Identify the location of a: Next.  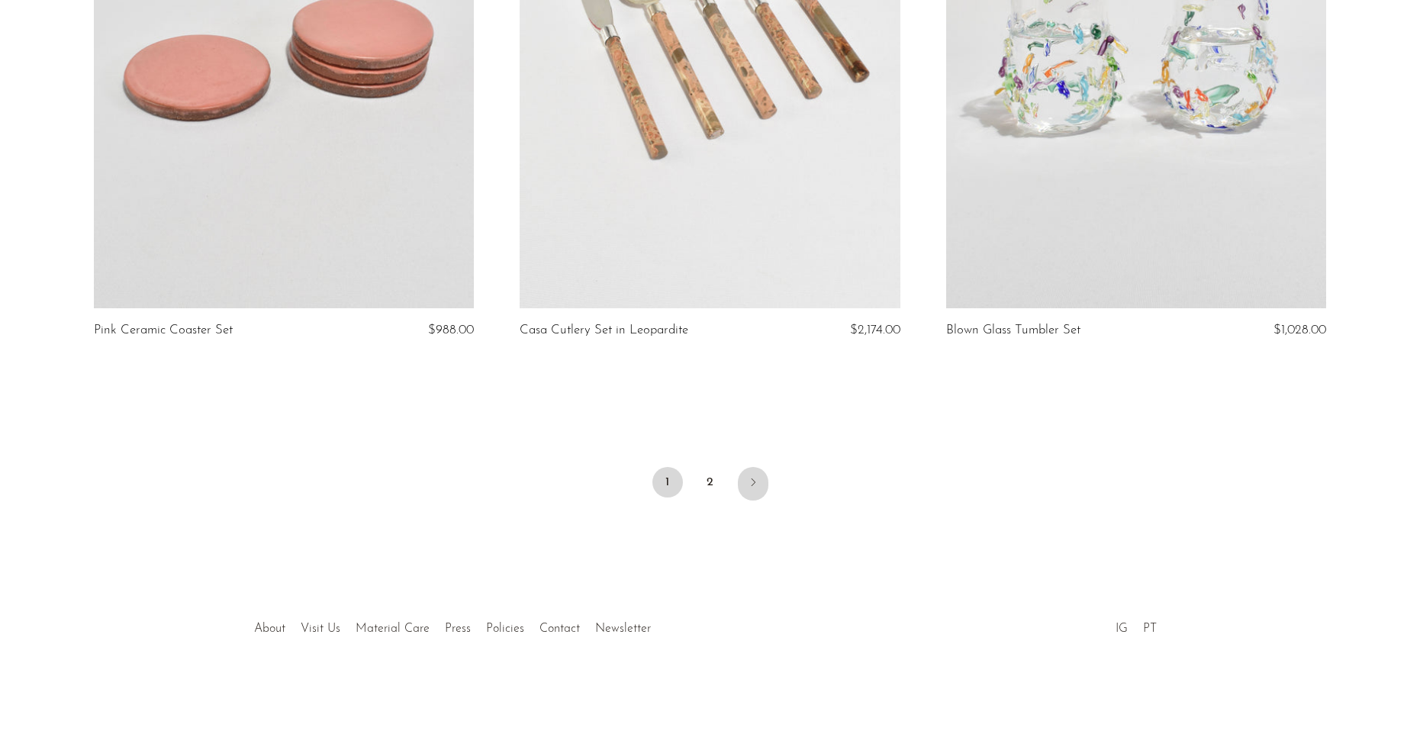
(753, 484).